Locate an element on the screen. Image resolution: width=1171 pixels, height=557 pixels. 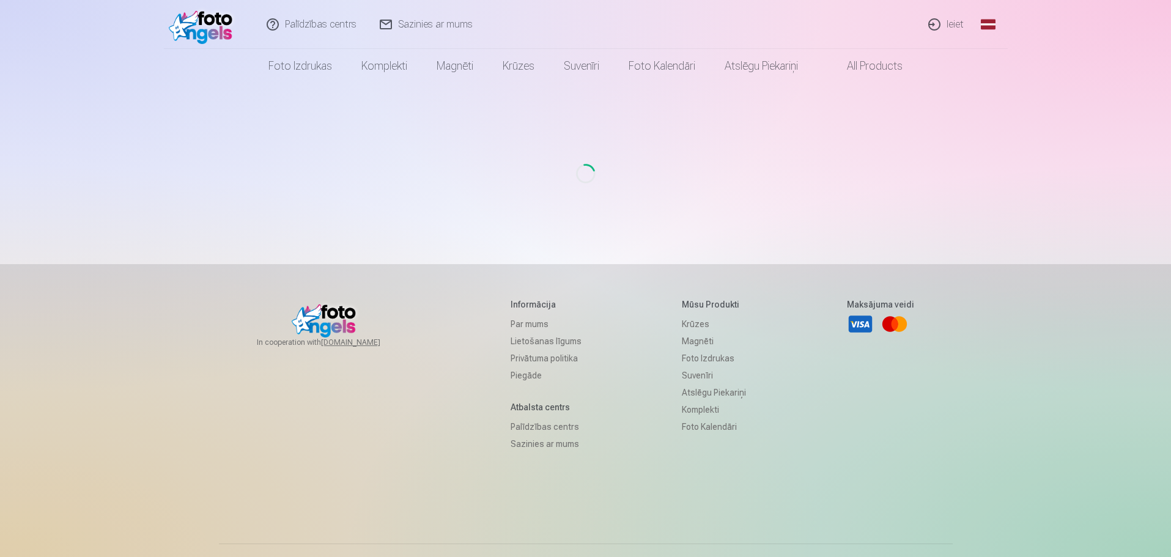
a: Lietošanas līgums is located at coordinates (546, 341).